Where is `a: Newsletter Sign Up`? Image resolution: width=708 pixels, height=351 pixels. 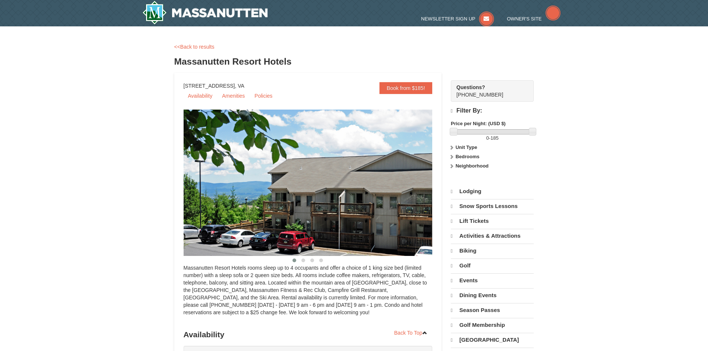 a: Newsletter Sign Up is located at coordinates (458, 19).